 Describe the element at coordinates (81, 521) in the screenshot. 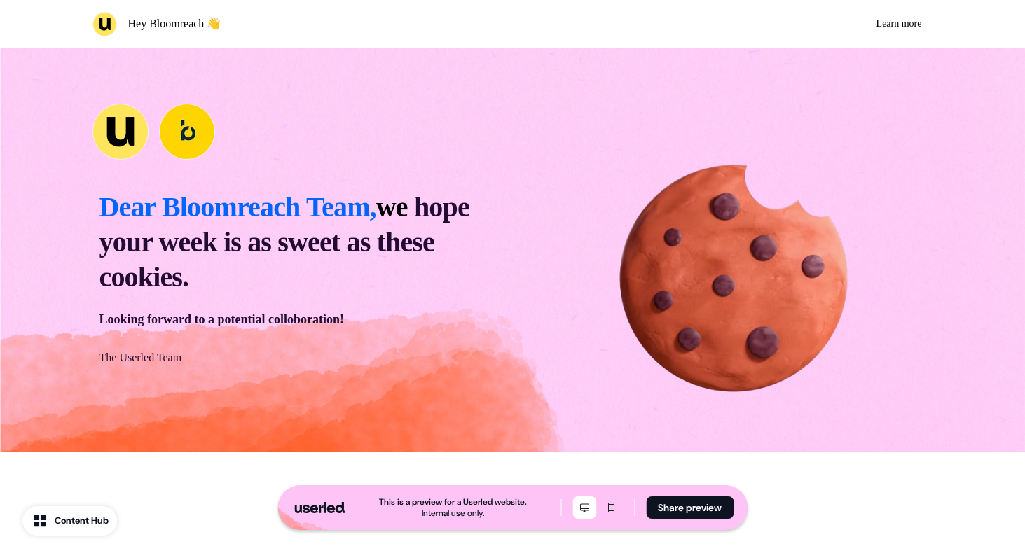

I see `div: Content Hub` at that location.